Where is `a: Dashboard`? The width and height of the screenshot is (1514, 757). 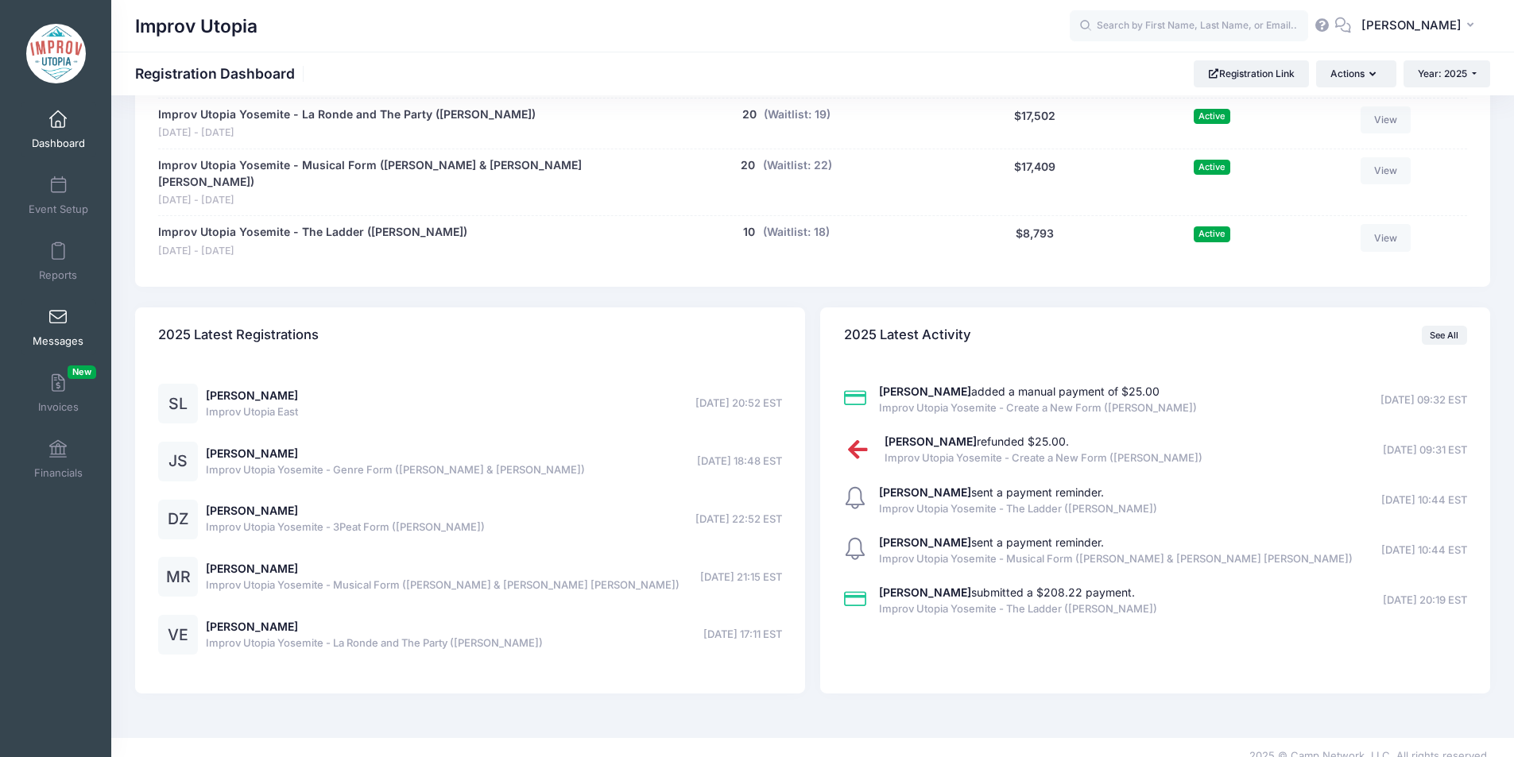
a: Dashboard is located at coordinates (58, 130).